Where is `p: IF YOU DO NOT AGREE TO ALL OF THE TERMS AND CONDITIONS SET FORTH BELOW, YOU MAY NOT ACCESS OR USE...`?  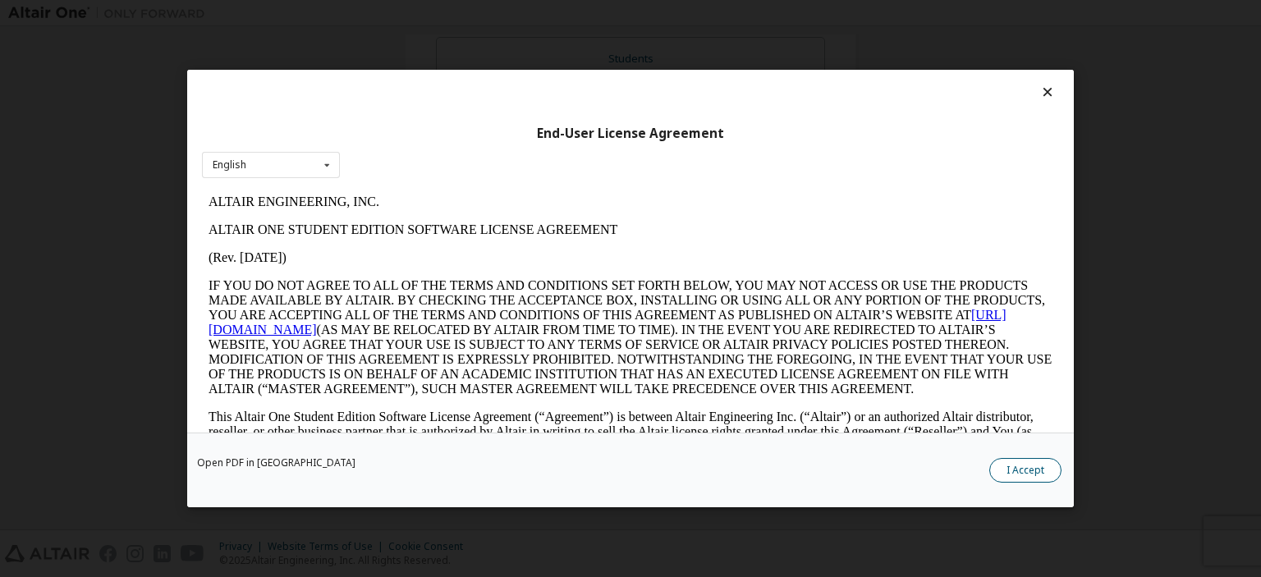
p: IF YOU DO NOT AGREE TO ALL OF THE TERMS AND CONDITIONS SET FORTH BELOW, YOU MAY NOT ACCESS OR USE... is located at coordinates (428, 149).